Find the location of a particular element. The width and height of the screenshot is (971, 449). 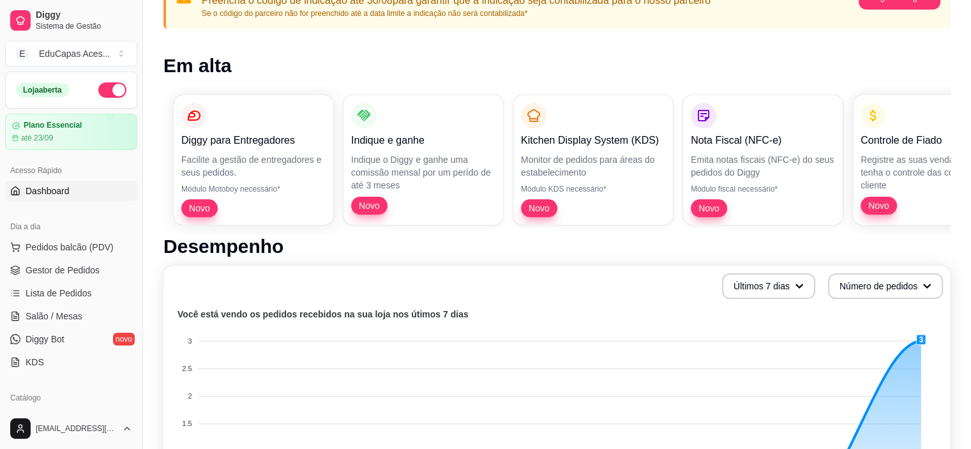

span: Salão / Mesas is located at coordinates (54, 316).